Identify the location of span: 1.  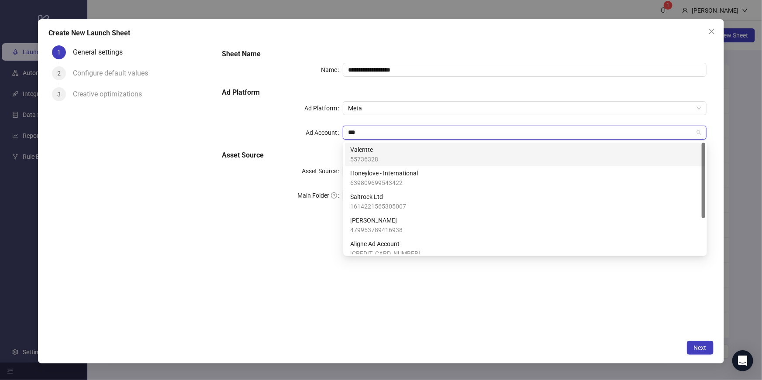
(59, 52).